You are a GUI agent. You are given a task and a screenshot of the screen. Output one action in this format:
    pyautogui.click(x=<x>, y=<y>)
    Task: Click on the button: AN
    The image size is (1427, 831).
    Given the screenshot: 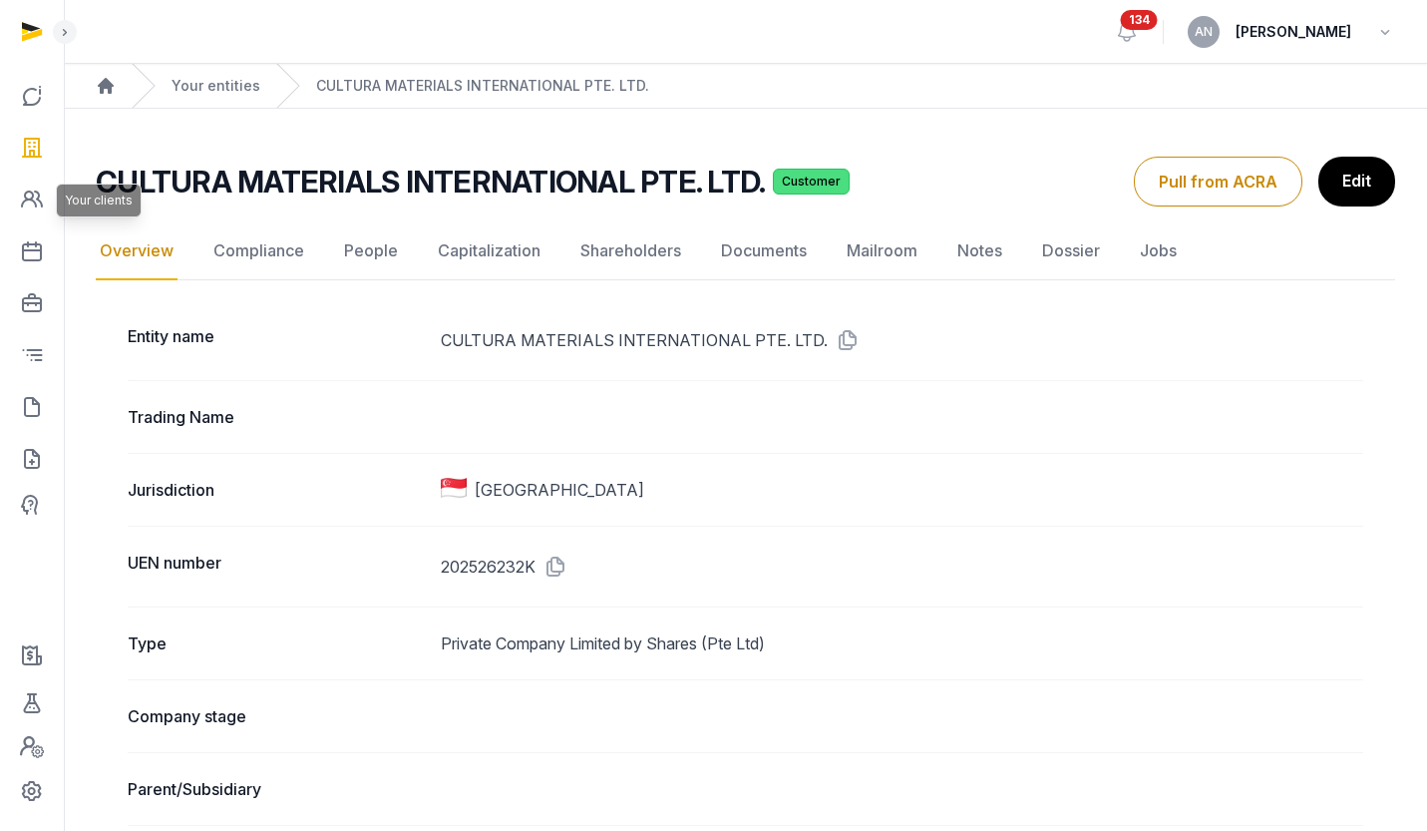 What is the action you would take?
    pyautogui.click(x=1204, y=32)
    